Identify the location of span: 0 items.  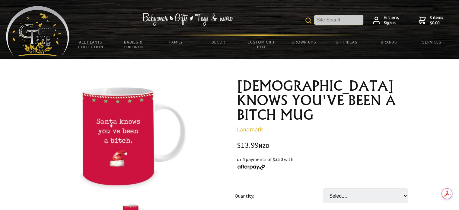
(436, 20).